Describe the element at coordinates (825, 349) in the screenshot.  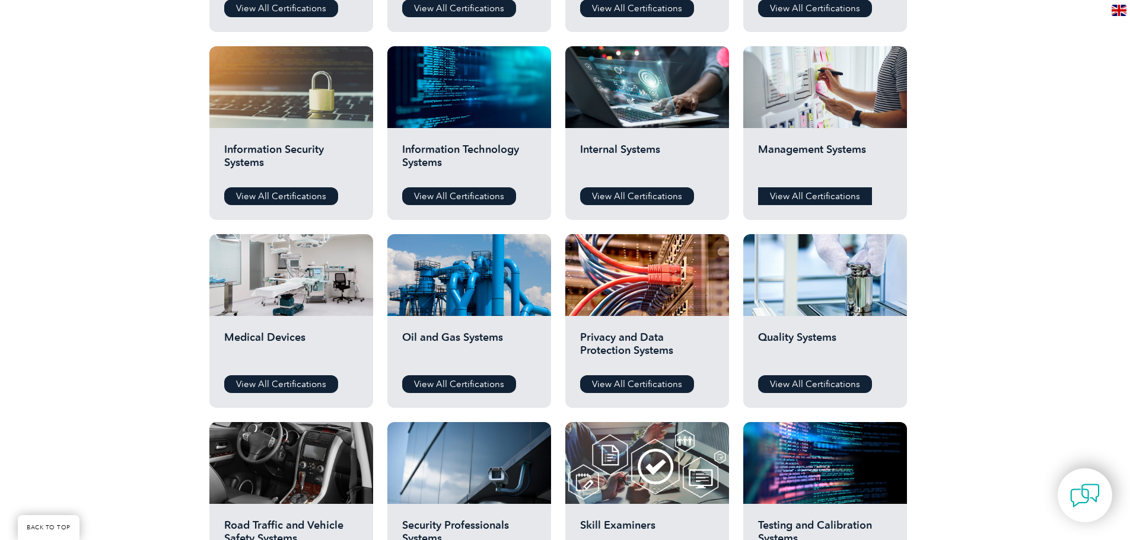
I see `h2: Quality Systems` at that location.